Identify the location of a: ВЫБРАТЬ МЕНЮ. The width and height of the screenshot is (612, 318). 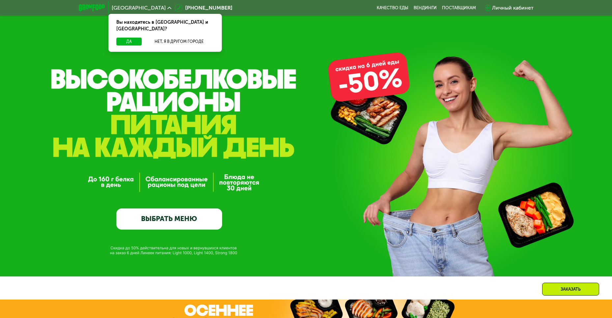
(169, 219).